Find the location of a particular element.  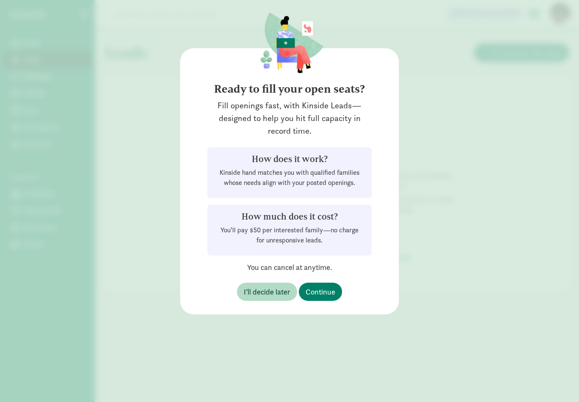

span: I’ll decide later is located at coordinates (267, 292).